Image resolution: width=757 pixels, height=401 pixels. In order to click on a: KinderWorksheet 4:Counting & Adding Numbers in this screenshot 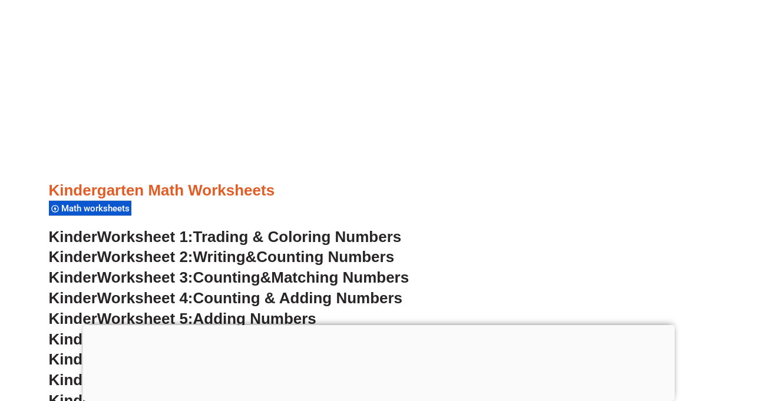, I will do `click(226, 298)`.